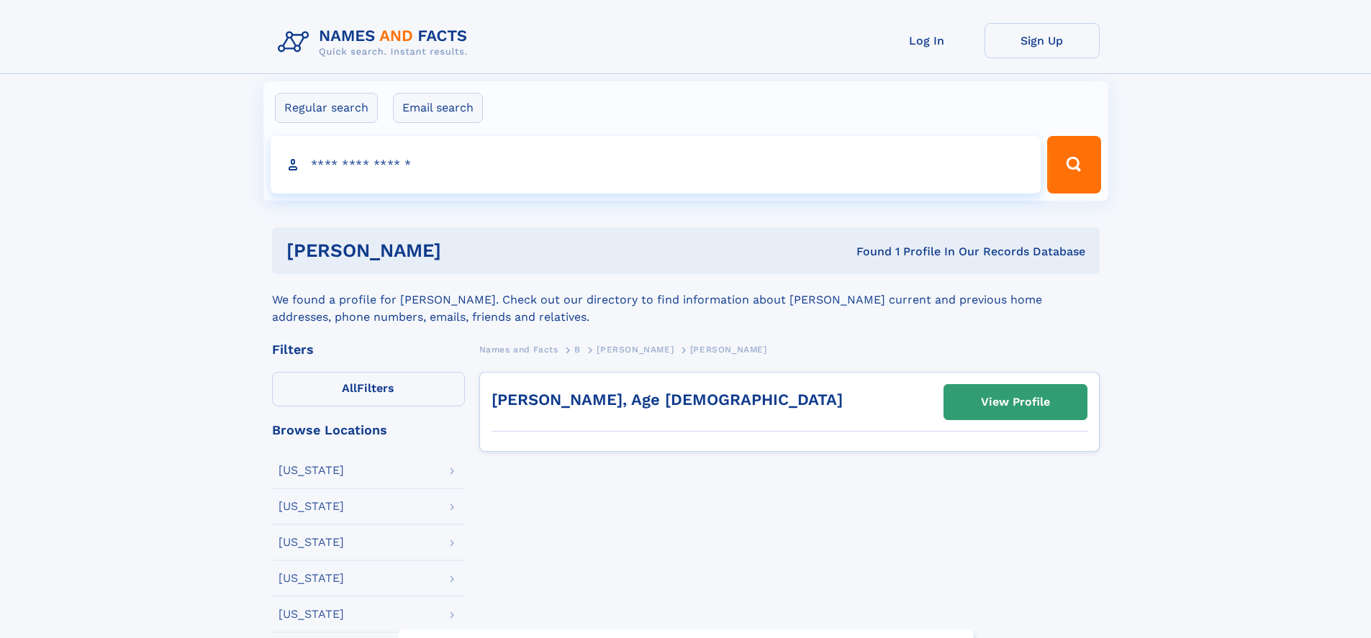 The image size is (1371, 638). Describe the element at coordinates (1042, 40) in the screenshot. I see `a: Sign Up` at that location.